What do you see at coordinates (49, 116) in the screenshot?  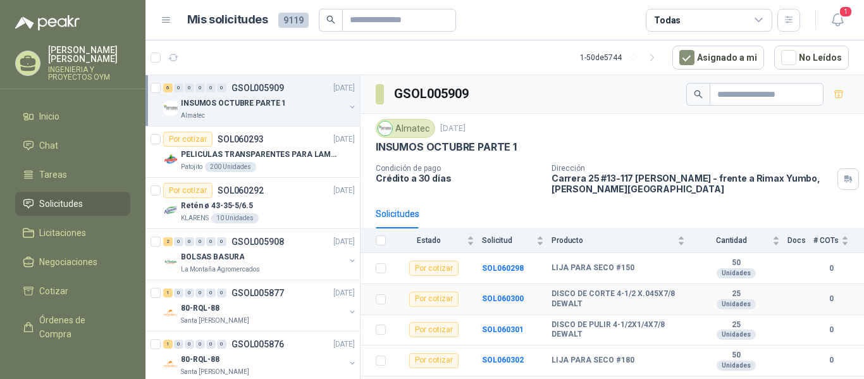 I see `span: Inicio` at bounding box center [49, 116].